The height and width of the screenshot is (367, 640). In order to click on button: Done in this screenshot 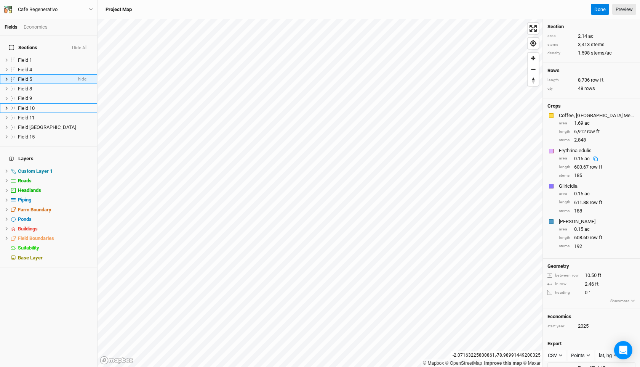, I will do `click(600, 10)`.